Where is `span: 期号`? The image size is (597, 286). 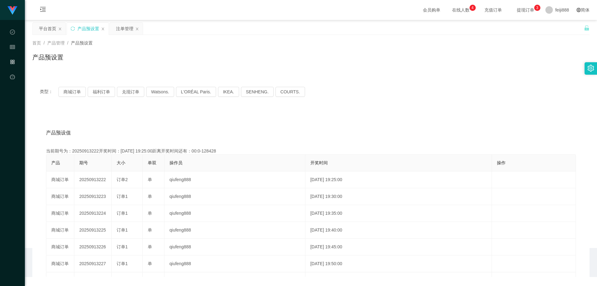
span: 期号 is located at coordinates (84, 163).